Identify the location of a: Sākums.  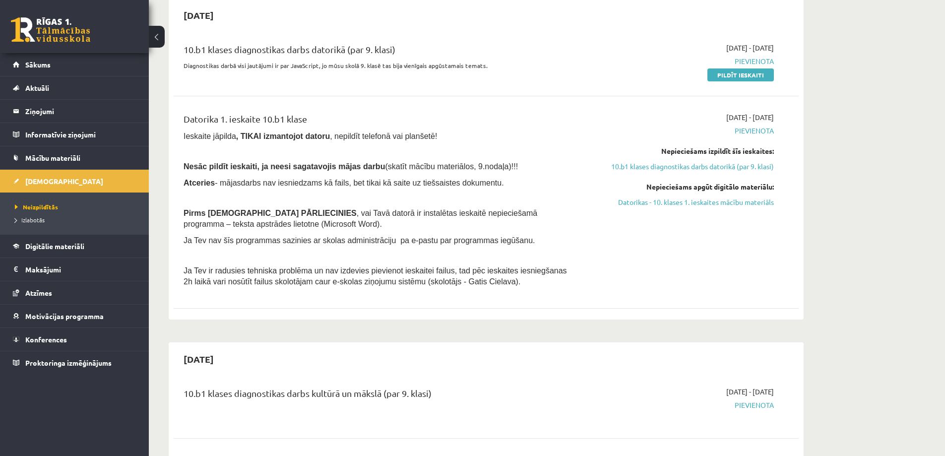
(74, 65).